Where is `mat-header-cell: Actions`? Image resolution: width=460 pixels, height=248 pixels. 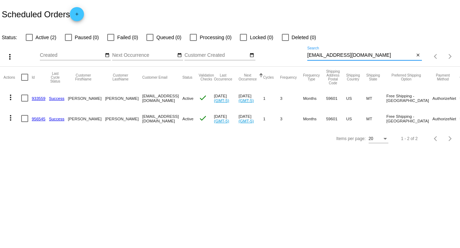 mat-header-cell: Actions is located at coordinates (12, 77).